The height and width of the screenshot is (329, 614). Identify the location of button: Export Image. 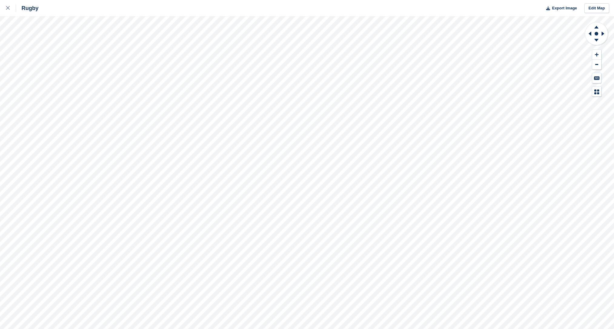
(560, 8).